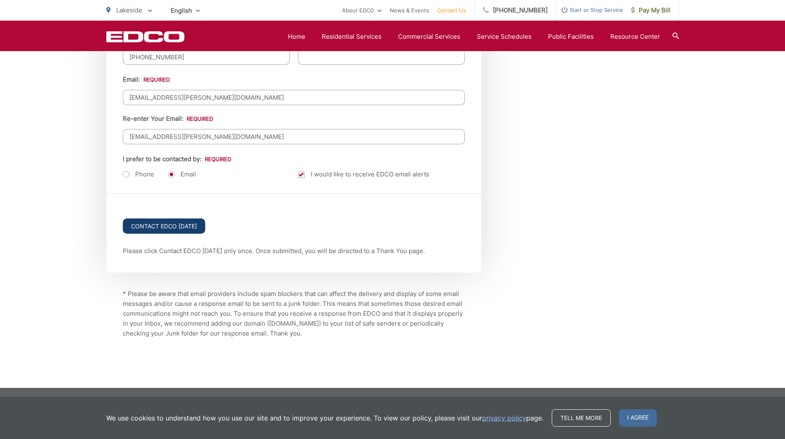  What do you see at coordinates (571, 37) in the screenshot?
I see `a: Public Facilities` at bounding box center [571, 37].